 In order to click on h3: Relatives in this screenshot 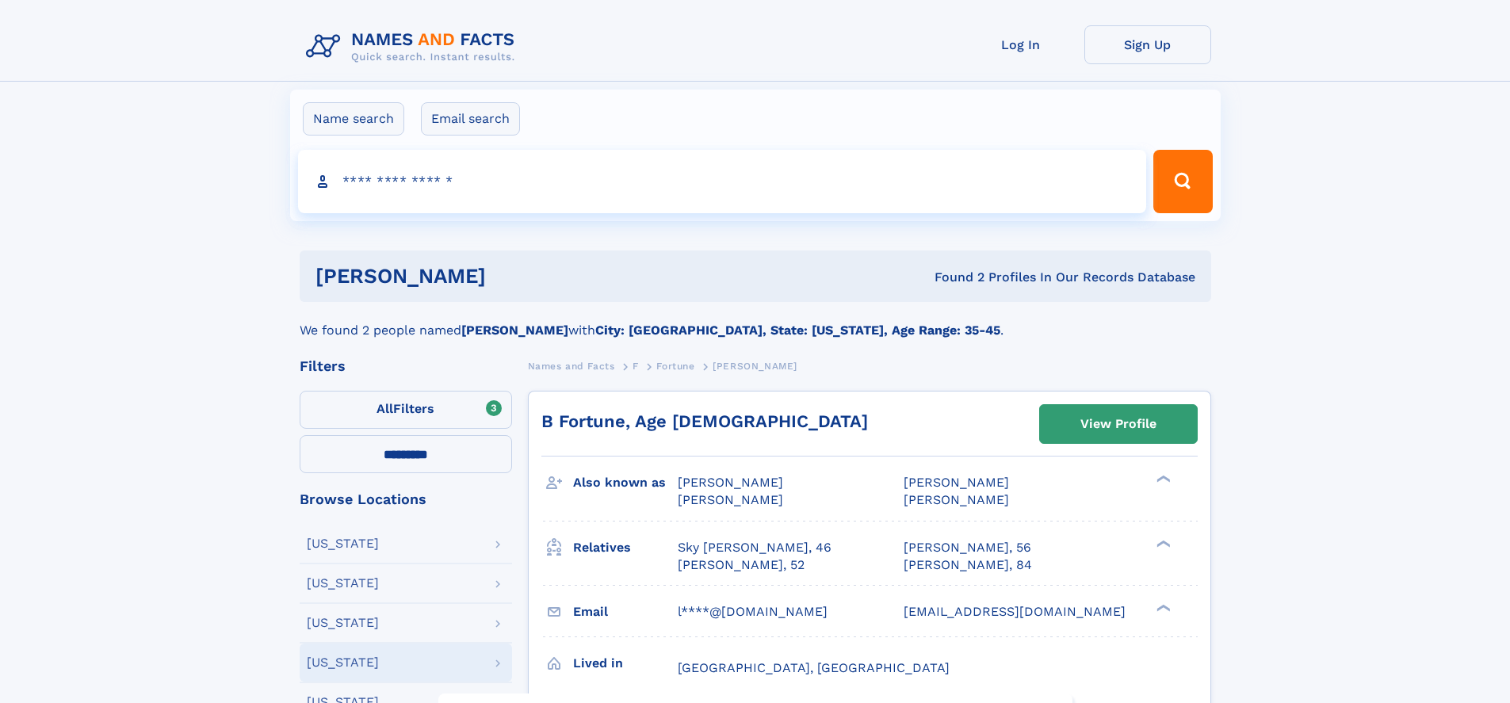, I will do `click(625, 548)`.